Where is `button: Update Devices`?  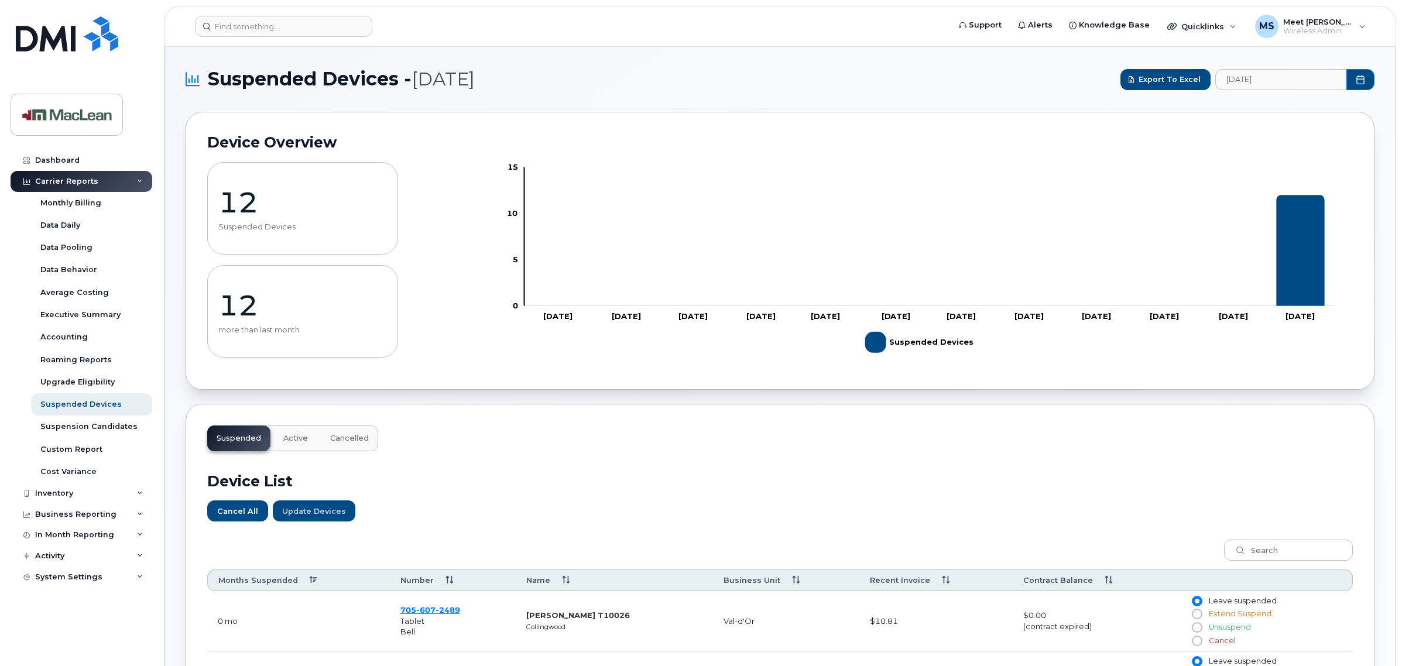 button: Update Devices is located at coordinates (314, 511).